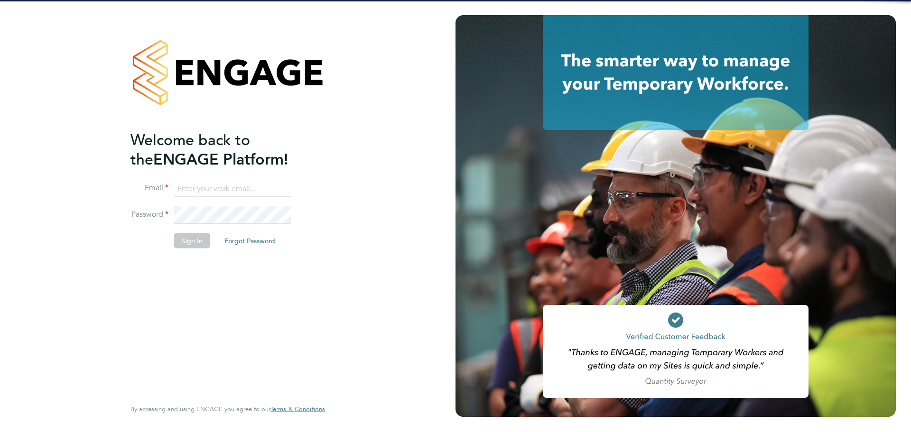 The height and width of the screenshot is (432, 911). Describe the element at coordinates (228, 409) in the screenshot. I see `span: By accessing and using ENGAGE you agree to our` at that location.